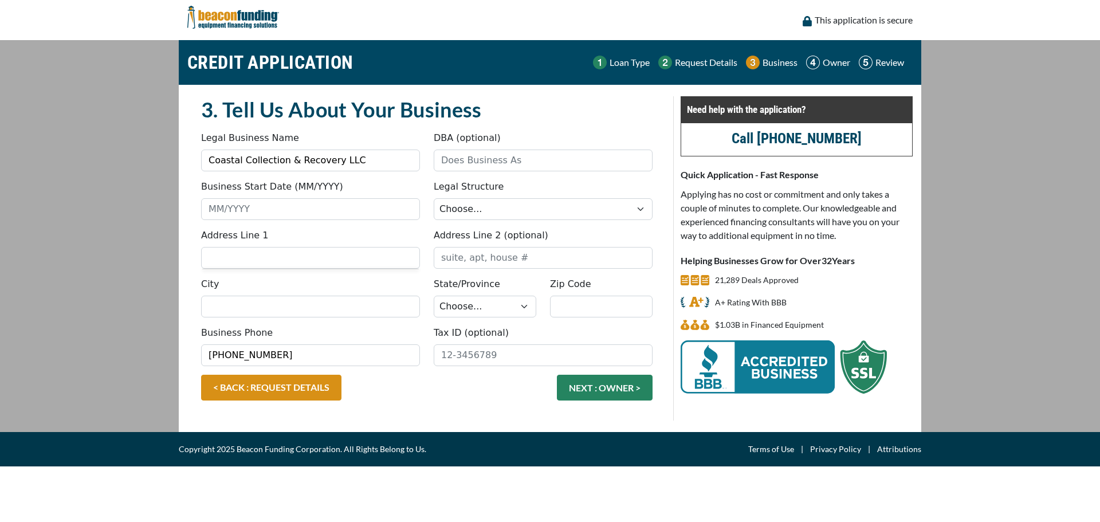 The height and width of the screenshot is (522, 1100). What do you see at coordinates (813, 62) in the screenshot?
I see `img: Step 4` at bounding box center [813, 62].